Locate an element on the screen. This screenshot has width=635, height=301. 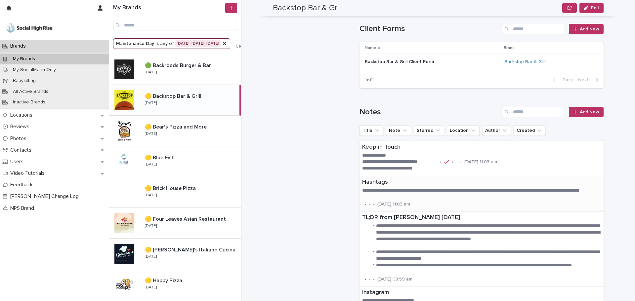
p: Hashtags is located at coordinates (481, 183).